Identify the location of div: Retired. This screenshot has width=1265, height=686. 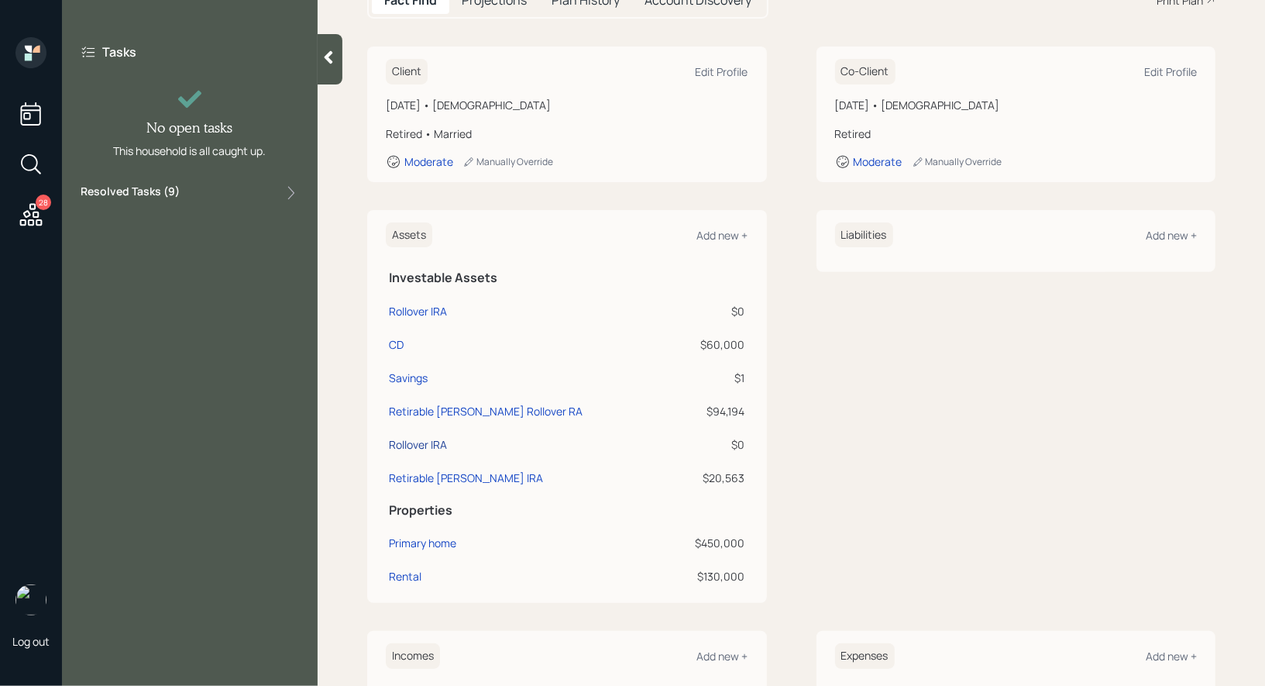
(1017, 133).